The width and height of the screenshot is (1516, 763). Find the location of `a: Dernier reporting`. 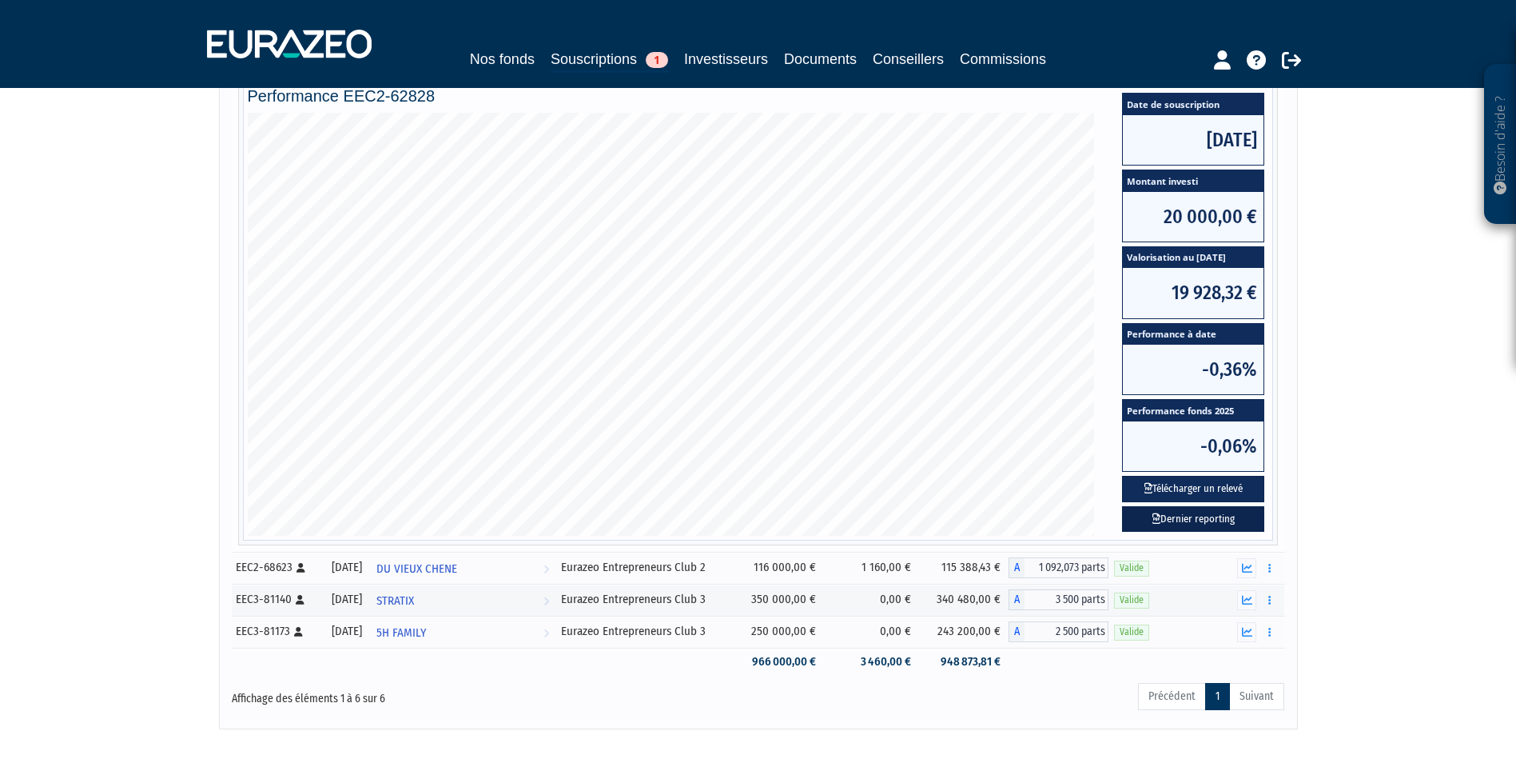

a: Dernier reporting is located at coordinates (1193, 519).